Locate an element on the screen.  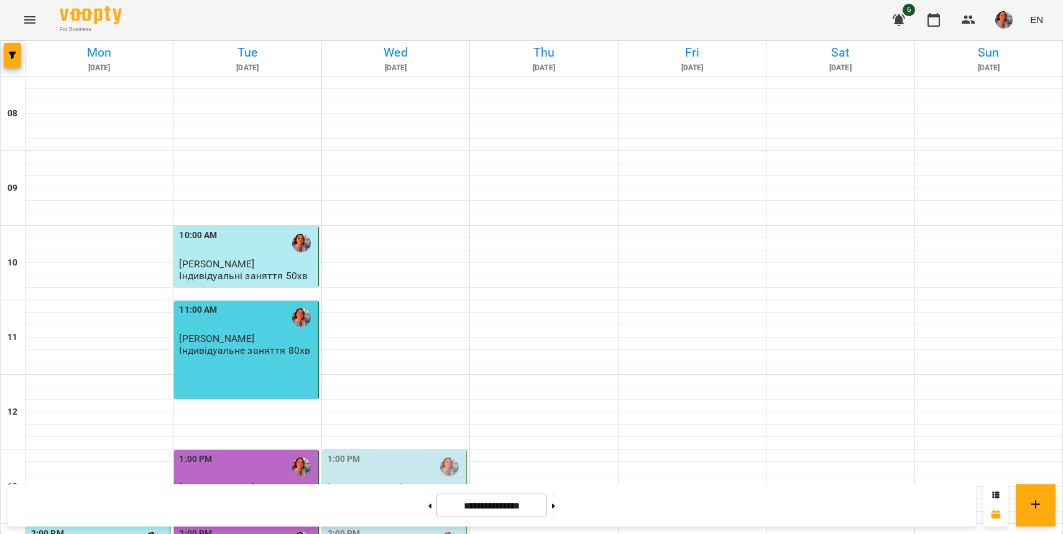
h6: Wed is located at coordinates (396, 52).